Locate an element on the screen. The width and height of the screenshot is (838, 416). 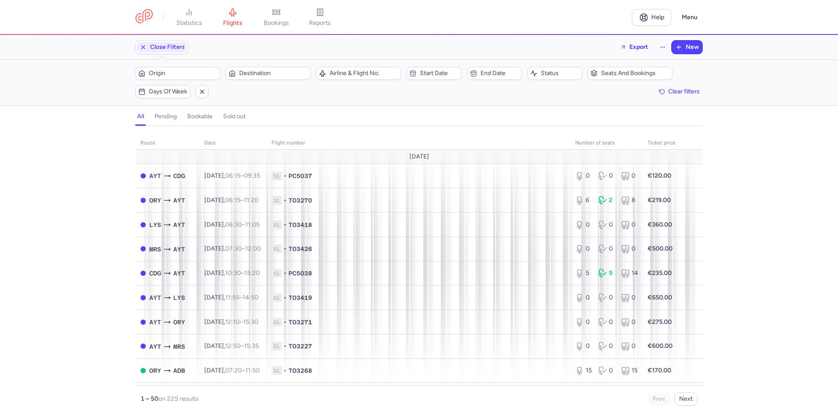
span: Start date is located at coordinates (439, 73).